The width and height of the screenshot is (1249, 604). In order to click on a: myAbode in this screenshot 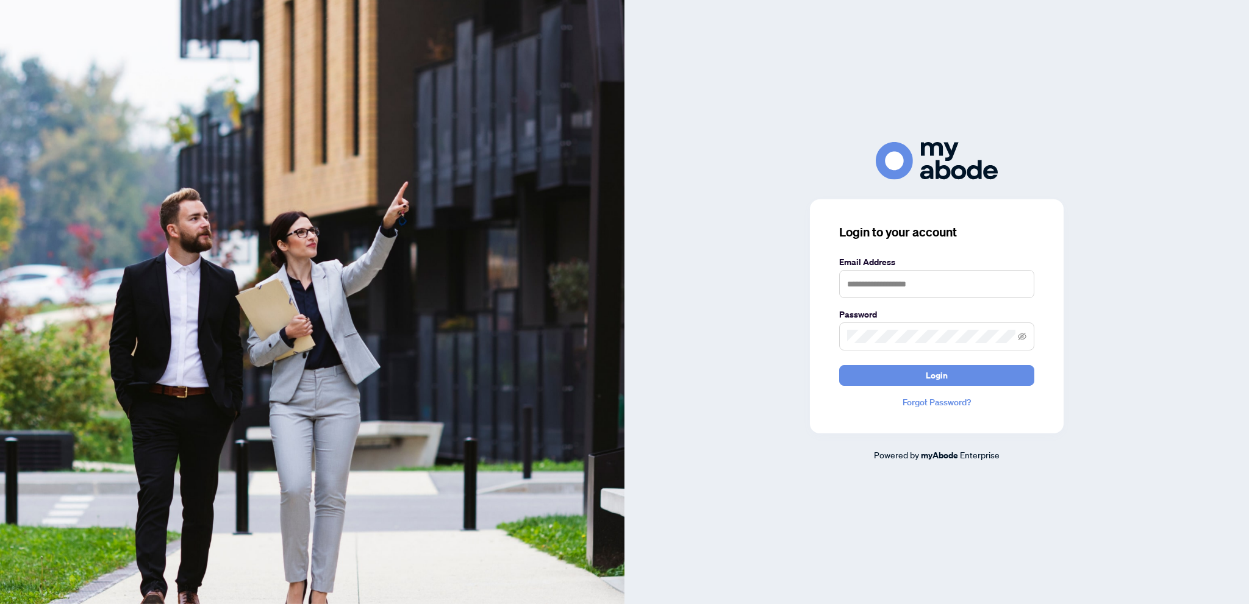, I will do `click(939, 456)`.